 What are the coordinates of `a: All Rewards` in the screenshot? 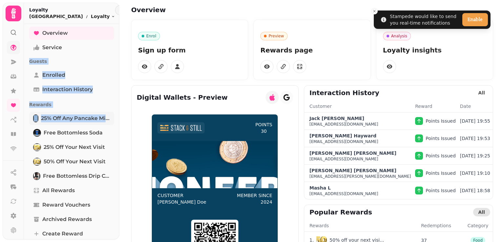 It's located at (71, 190).